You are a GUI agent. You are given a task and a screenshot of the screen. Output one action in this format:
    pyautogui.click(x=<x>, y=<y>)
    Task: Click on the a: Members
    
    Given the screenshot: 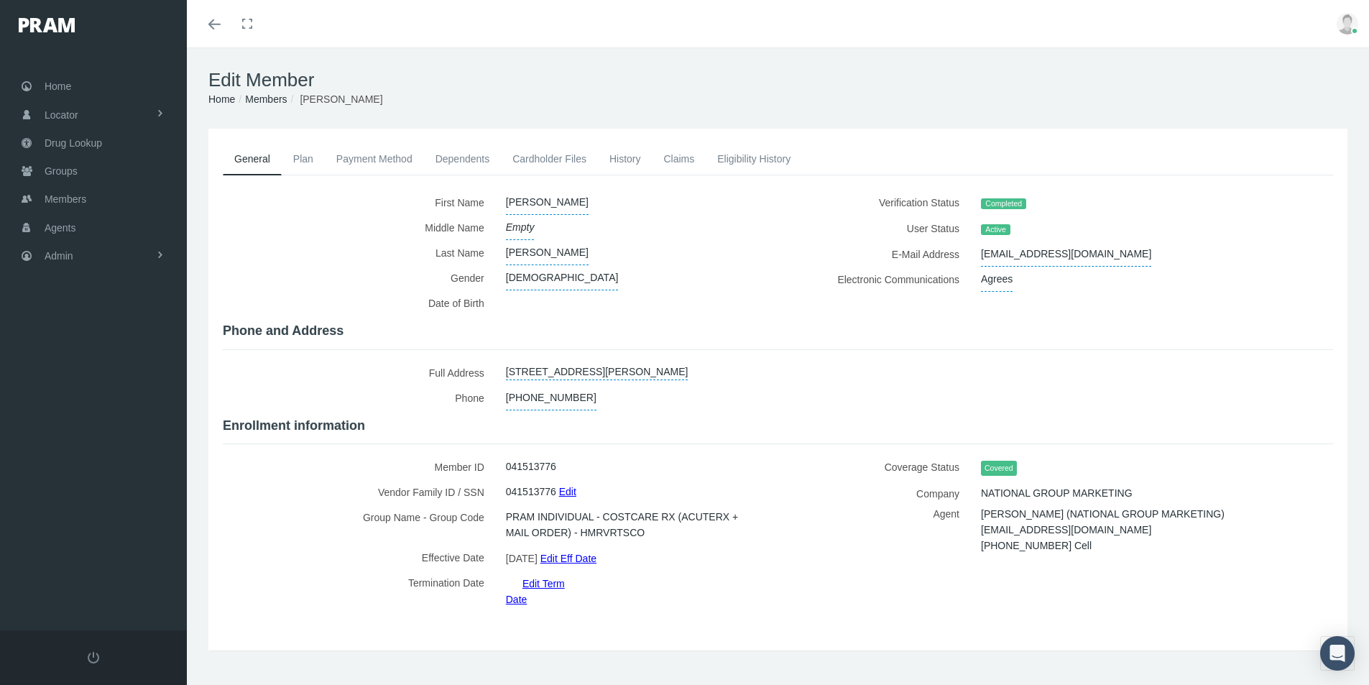 What is the action you would take?
    pyautogui.click(x=266, y=99)
    